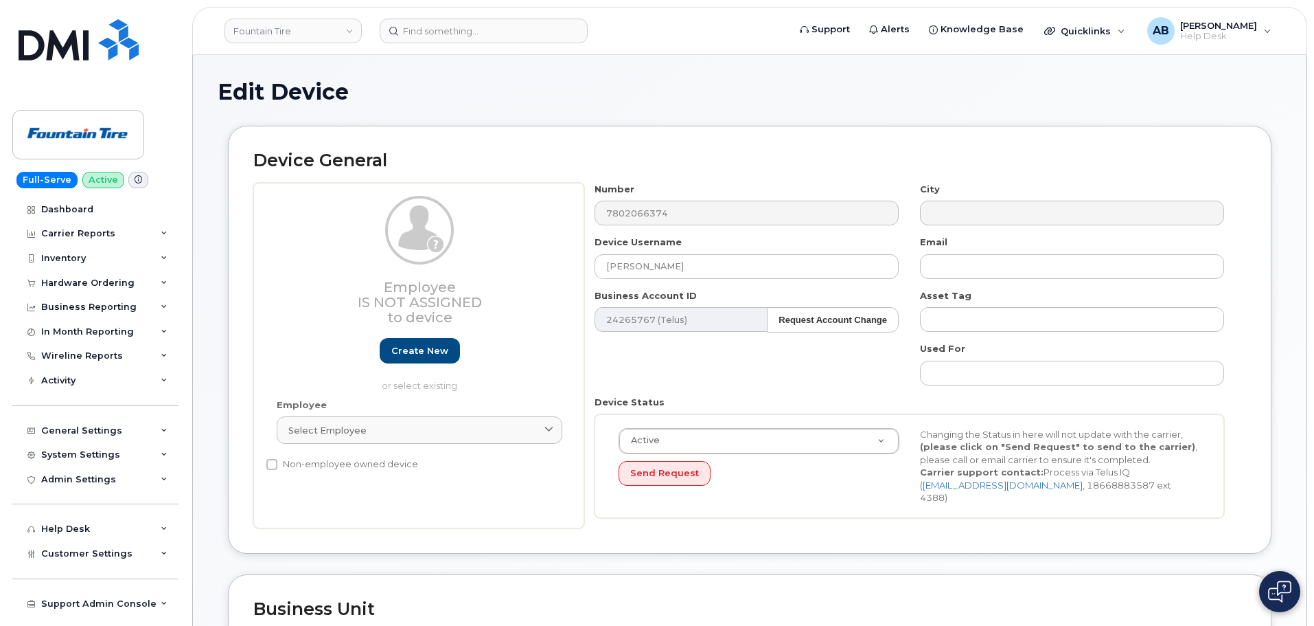 The width and height of the screenshot is (1314, 626). What do you see at coordinates (615, 189) in the screenshot?
I see `label: Number` at bounding box center [615, 189].